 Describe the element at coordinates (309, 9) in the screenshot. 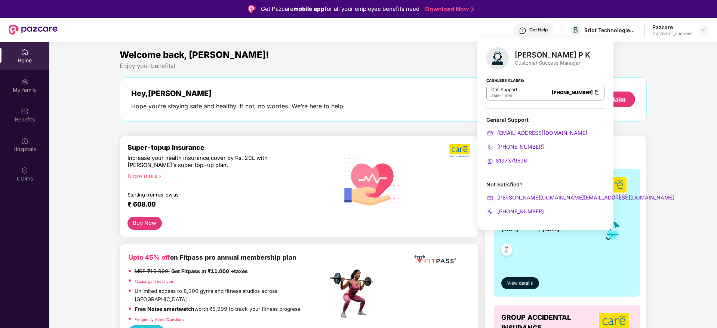

I see `strong: mobile app` at that location.